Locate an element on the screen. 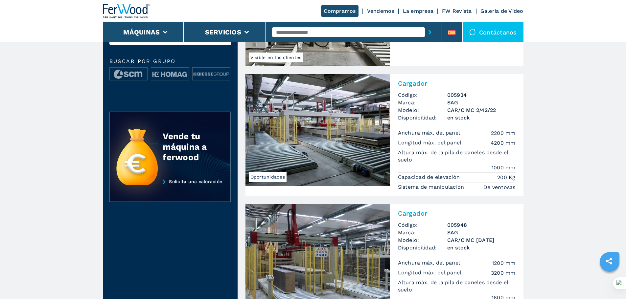  em: 2200 mm is located at coordinates (503, 133).